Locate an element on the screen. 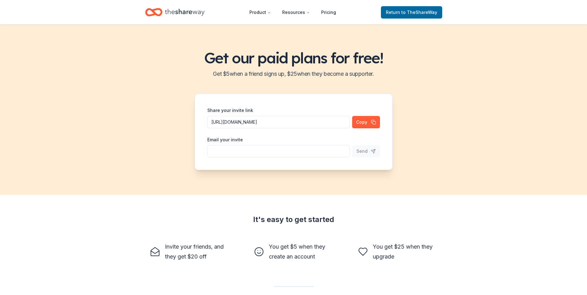  div: You get $5 when they create an account is located at coordinates (301, 252).